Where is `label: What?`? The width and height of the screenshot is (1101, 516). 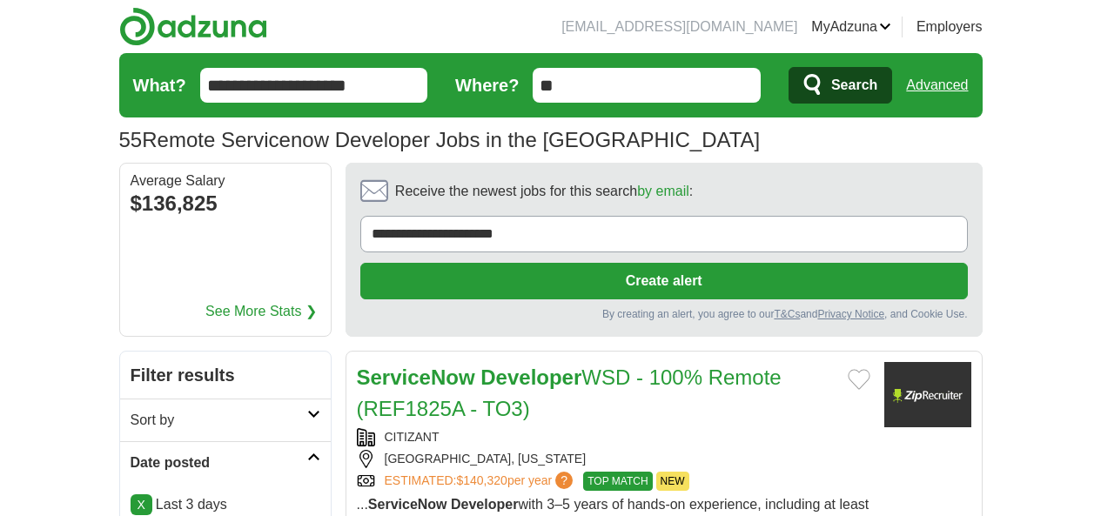
label: What? is located at coordinates (159, 85).